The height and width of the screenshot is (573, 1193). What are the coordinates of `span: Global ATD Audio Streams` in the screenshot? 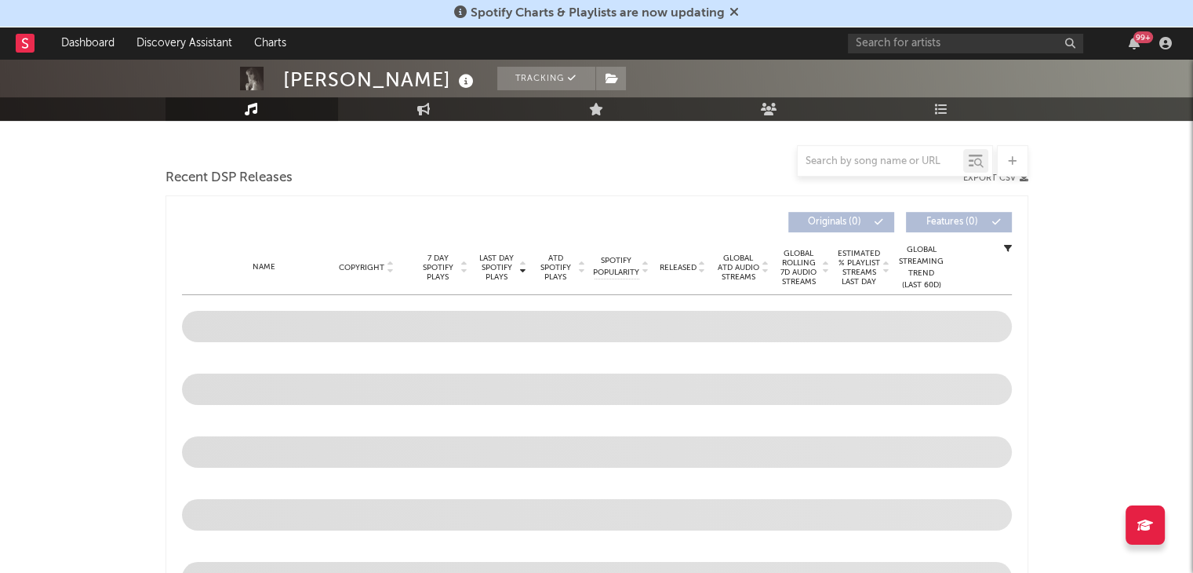 It's located at (738, 267).